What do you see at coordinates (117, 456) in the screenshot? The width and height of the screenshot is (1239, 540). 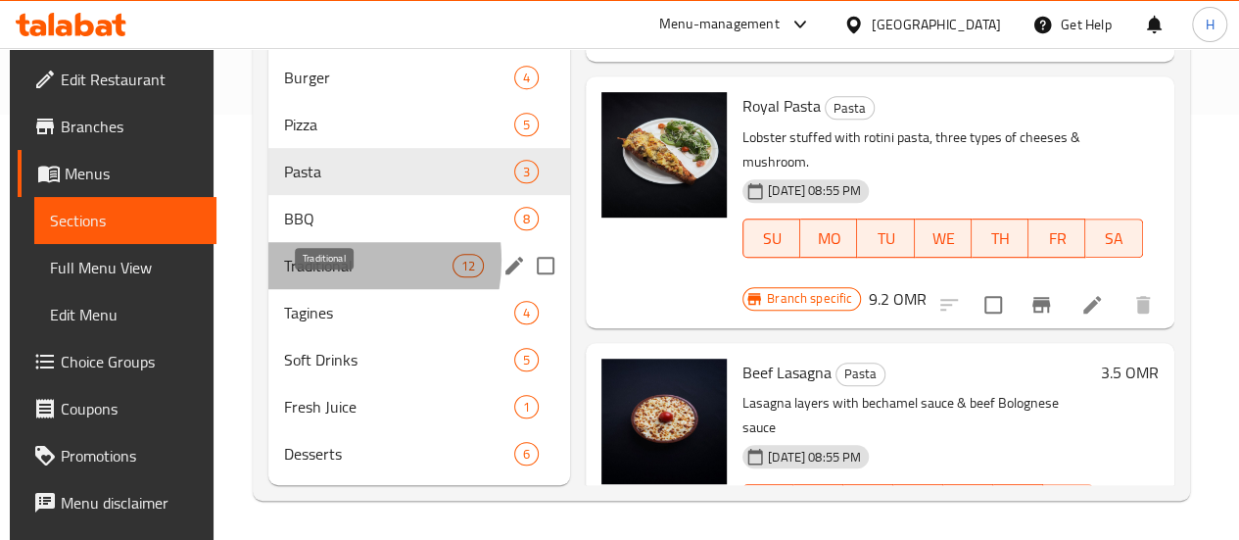 I see `a: Promotions` at bounding box center [117, 456].